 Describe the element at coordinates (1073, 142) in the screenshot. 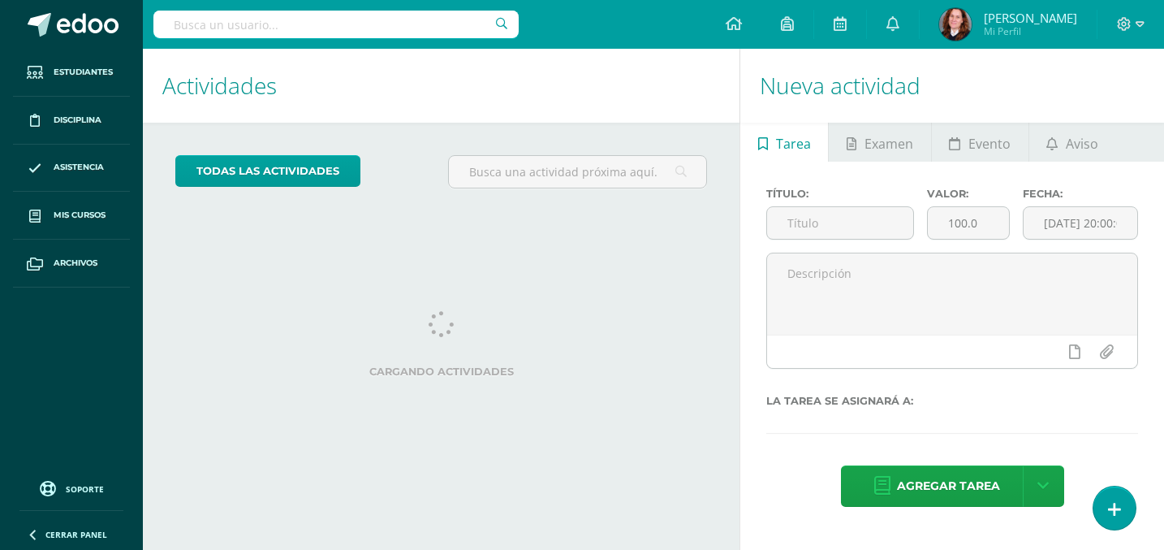

I see `a: Aviso` at that location.